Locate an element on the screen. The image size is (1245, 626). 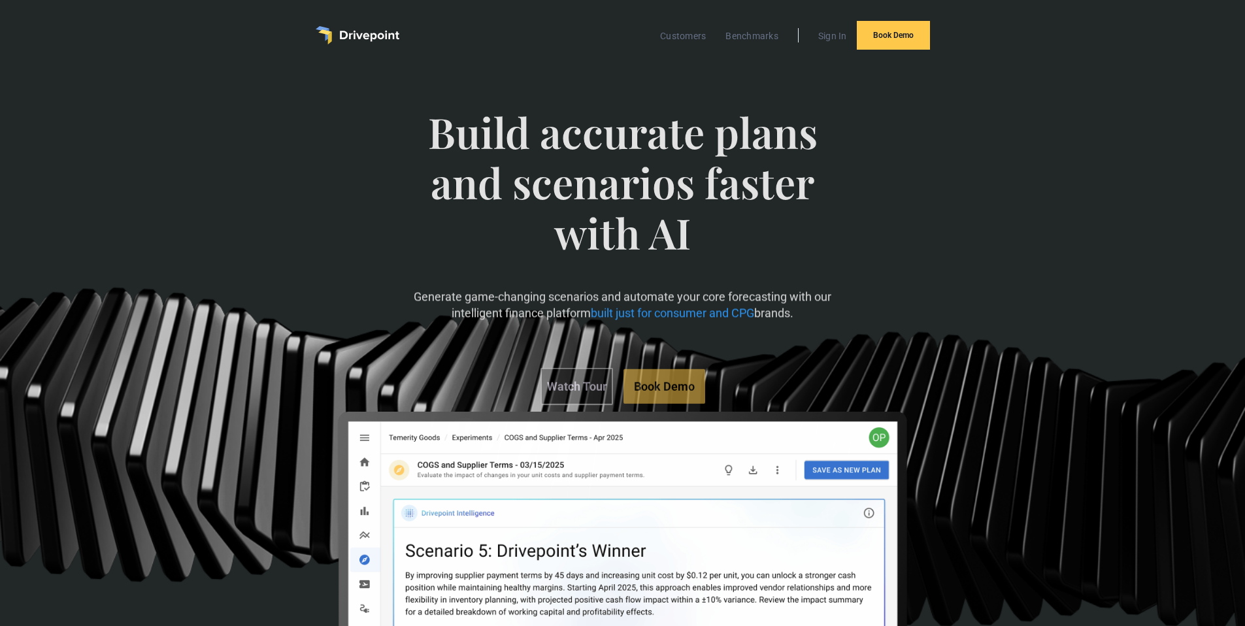
a: Benchmarks is located at coordinates (752, 36).